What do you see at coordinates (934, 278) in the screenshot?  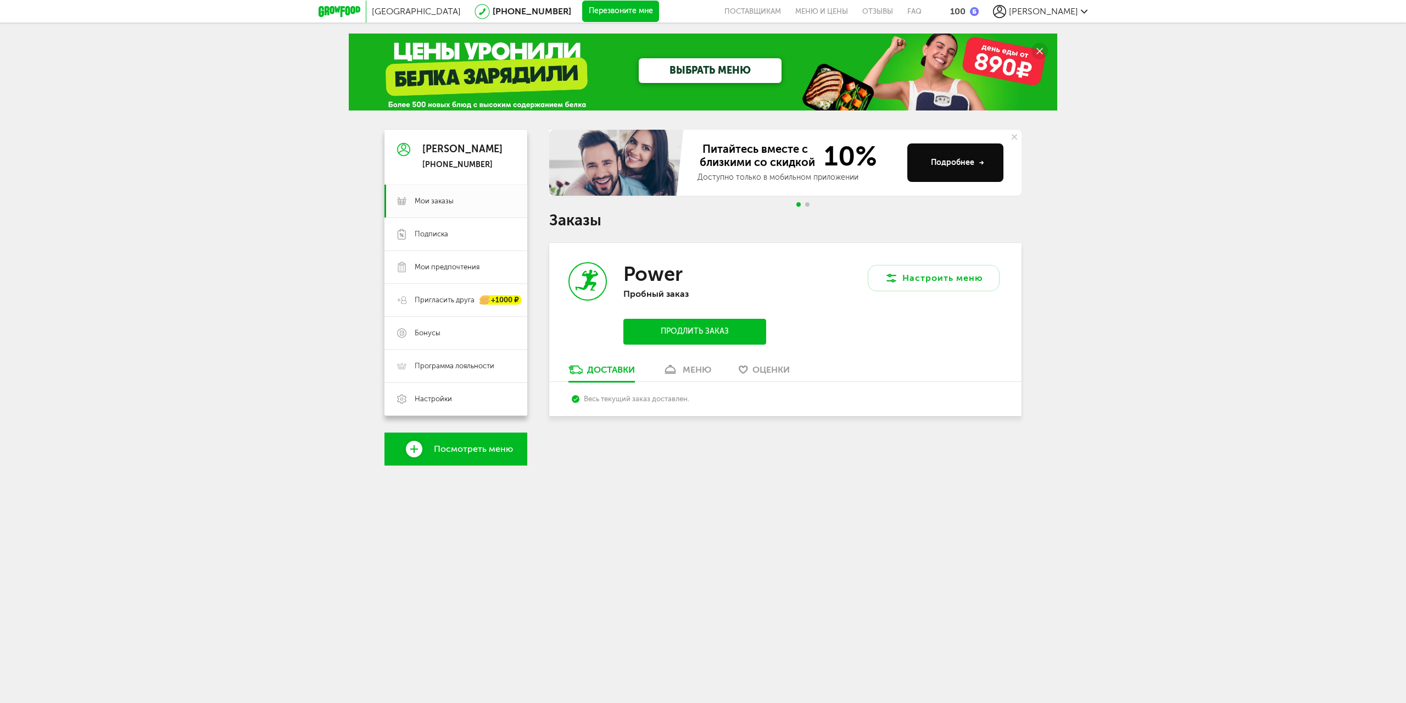 I see `button: Настроить меню` at bounding box center [934, 278].